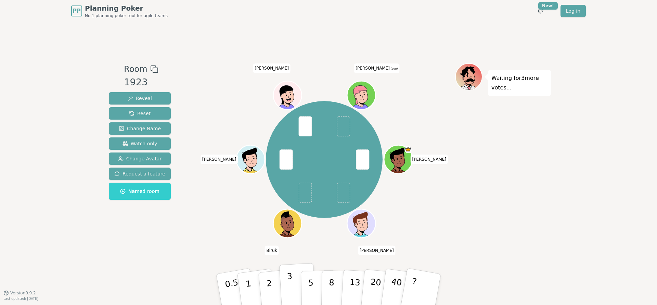 The width and height of the screenshot is (657, 305). Describe the element at coordinates (140, 98) in the screenshot. I see `span: Reveal` at that location.